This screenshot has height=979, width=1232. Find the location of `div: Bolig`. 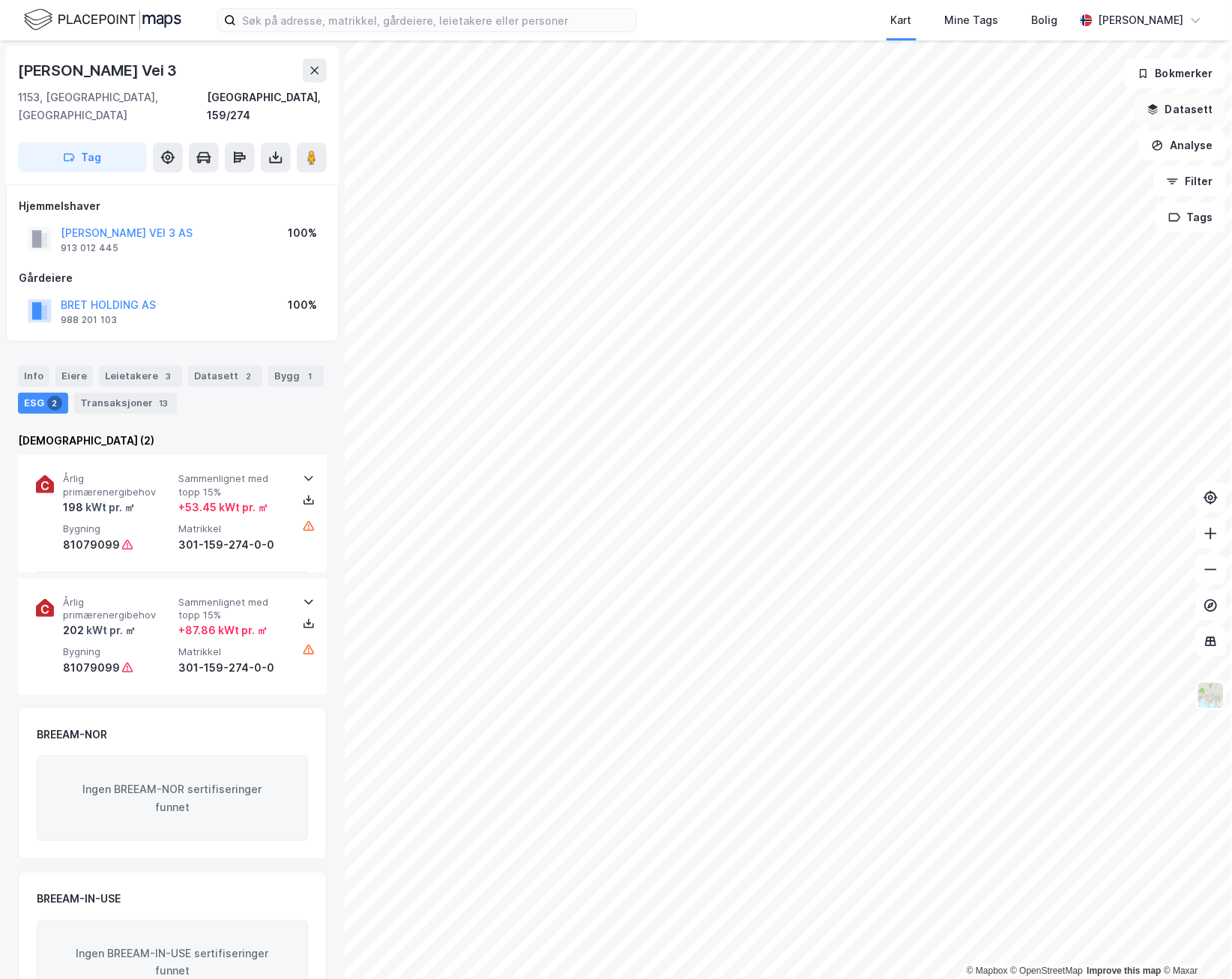

div: Bolig is located at coordinates (1045, 20).